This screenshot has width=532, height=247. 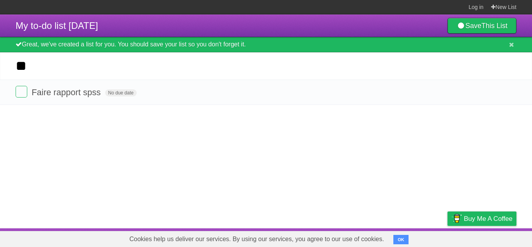 What do you see at coordinates (457, 218) in the screenshot?
I see `img: Buy me a coffee` at bounding box center [457, 218].